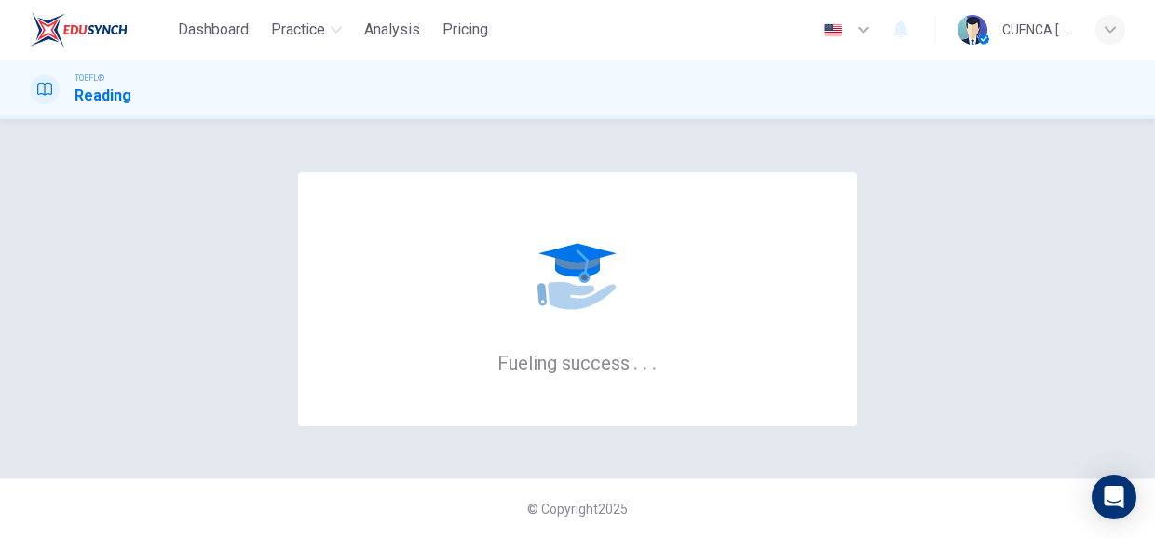 The width and height of the screenshot is (1155, 538). Describe the element at coordinates (465, 30) in the screenshot. I see `a: Pricing` at that location.